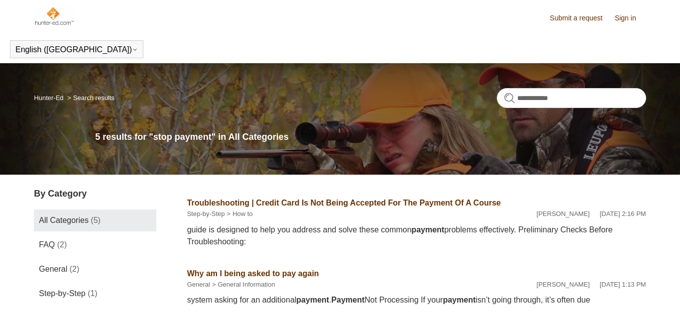 Image resolution: width=680 pixels, height=315 pixels. I want to click on time: 04/08/2025, 13:13, so click(623, 284).